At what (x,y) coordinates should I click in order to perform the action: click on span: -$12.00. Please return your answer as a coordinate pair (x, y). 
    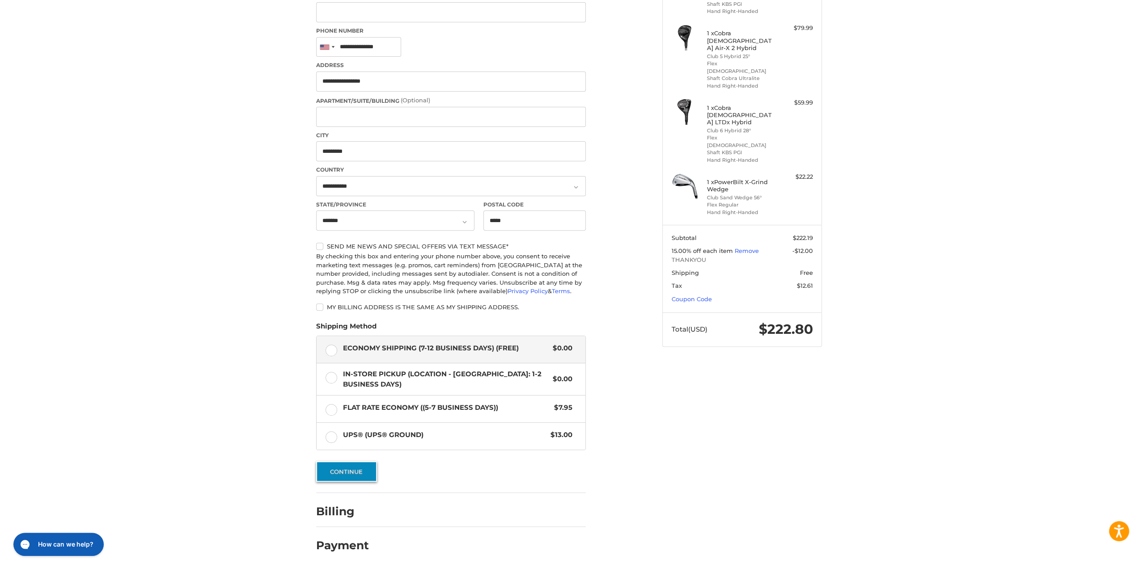
    Looking at the image, I should click on (803, 251).